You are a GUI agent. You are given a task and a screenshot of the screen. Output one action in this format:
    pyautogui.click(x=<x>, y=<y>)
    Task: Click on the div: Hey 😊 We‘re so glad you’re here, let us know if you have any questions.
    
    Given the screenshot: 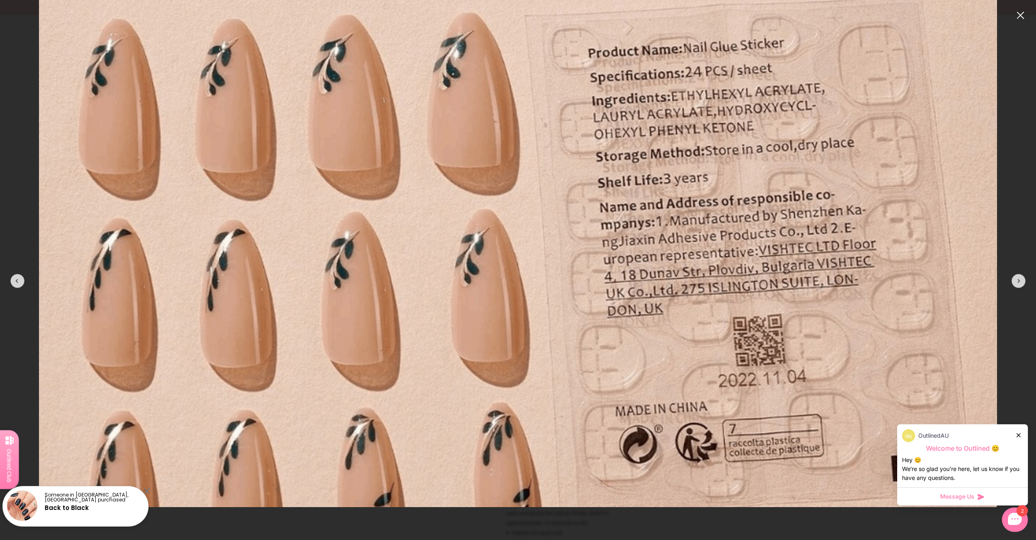 What is the action you would take?
    pyautogui.click(x=962, y=469)
    